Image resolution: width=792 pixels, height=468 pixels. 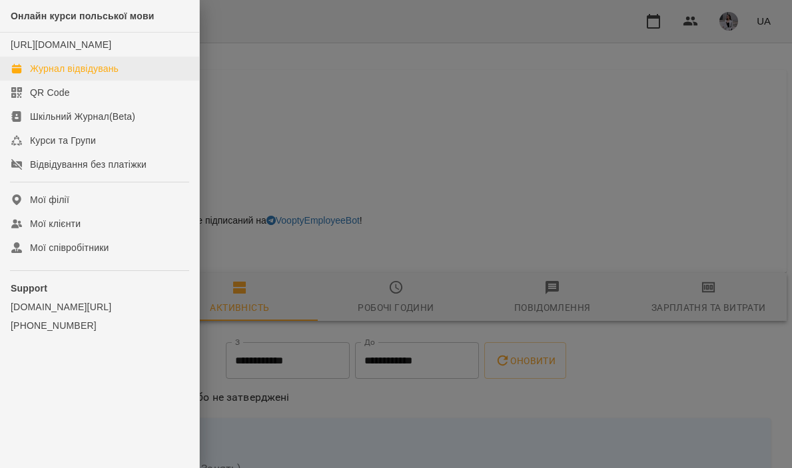 I want to click on div: Відвідування без платіжки, so click(x=88, y=165).